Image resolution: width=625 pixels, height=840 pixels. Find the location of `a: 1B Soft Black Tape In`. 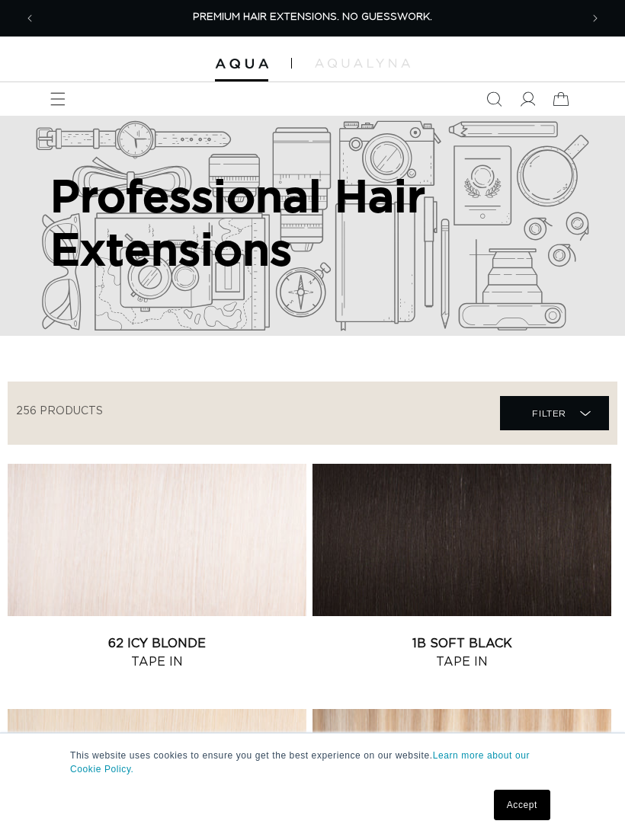

a: 1B Soft Black Tape In is located at coordinates (462, 653).